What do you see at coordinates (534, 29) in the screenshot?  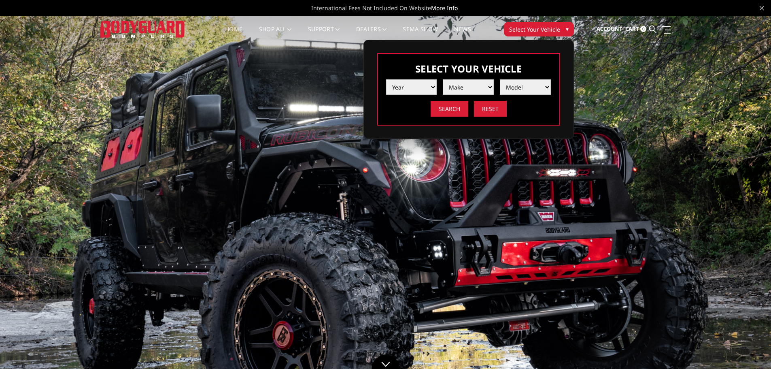 I see `span: Select Your Vehicle` at bounding box center [534, 29].